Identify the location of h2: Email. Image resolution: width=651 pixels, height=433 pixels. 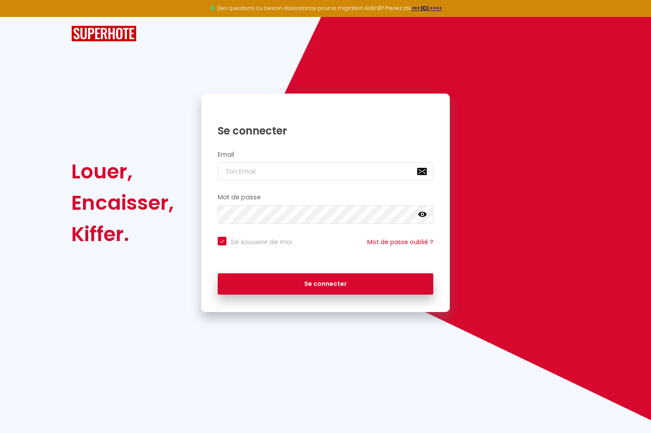
(326, 154).